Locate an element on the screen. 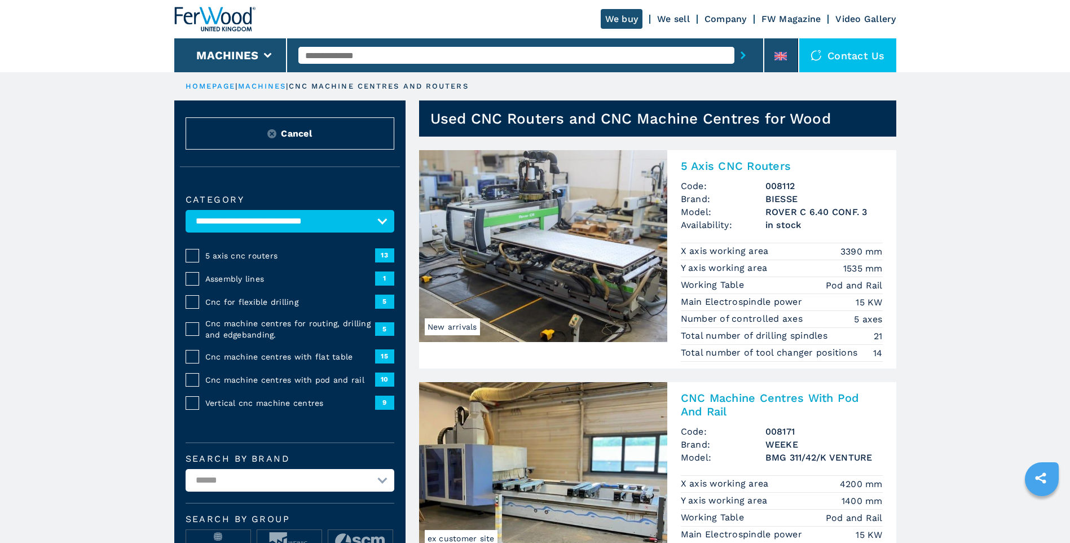 This screenshot has width=1070, height=543. span: Cnc machine centres for routing, drilling and edgebanding. is located at coordinates (290, 329).